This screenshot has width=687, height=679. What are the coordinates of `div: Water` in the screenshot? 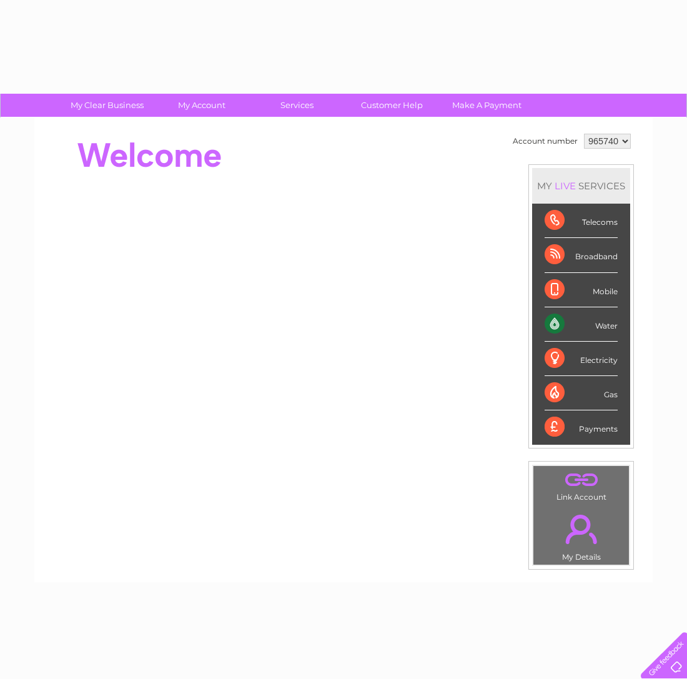 It's located at (581, 324).